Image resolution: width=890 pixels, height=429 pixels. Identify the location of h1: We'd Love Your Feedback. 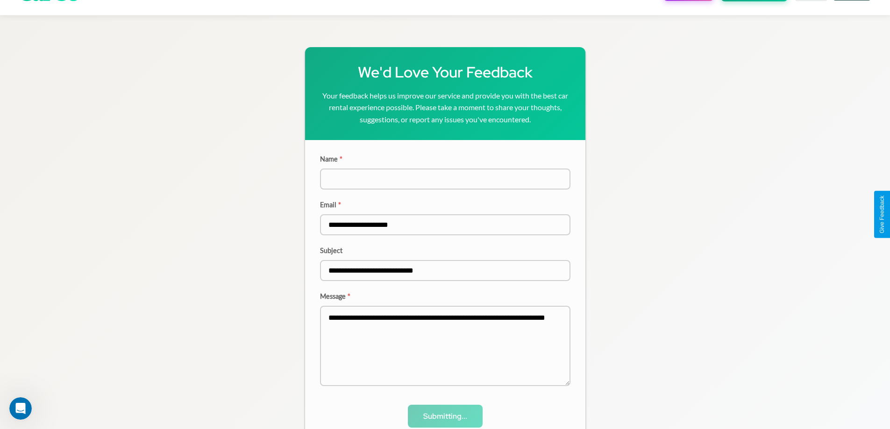
(445, 72).